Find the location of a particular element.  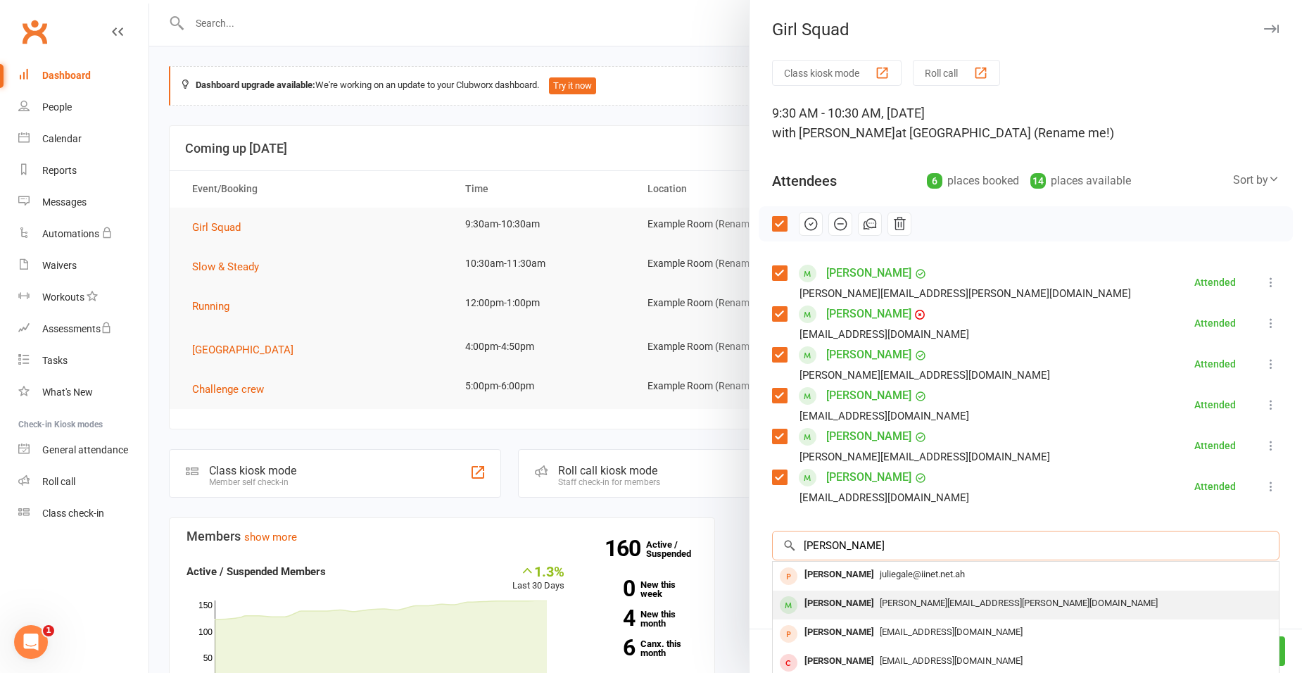

div: Sort by is located at coordinates (1256, 180).